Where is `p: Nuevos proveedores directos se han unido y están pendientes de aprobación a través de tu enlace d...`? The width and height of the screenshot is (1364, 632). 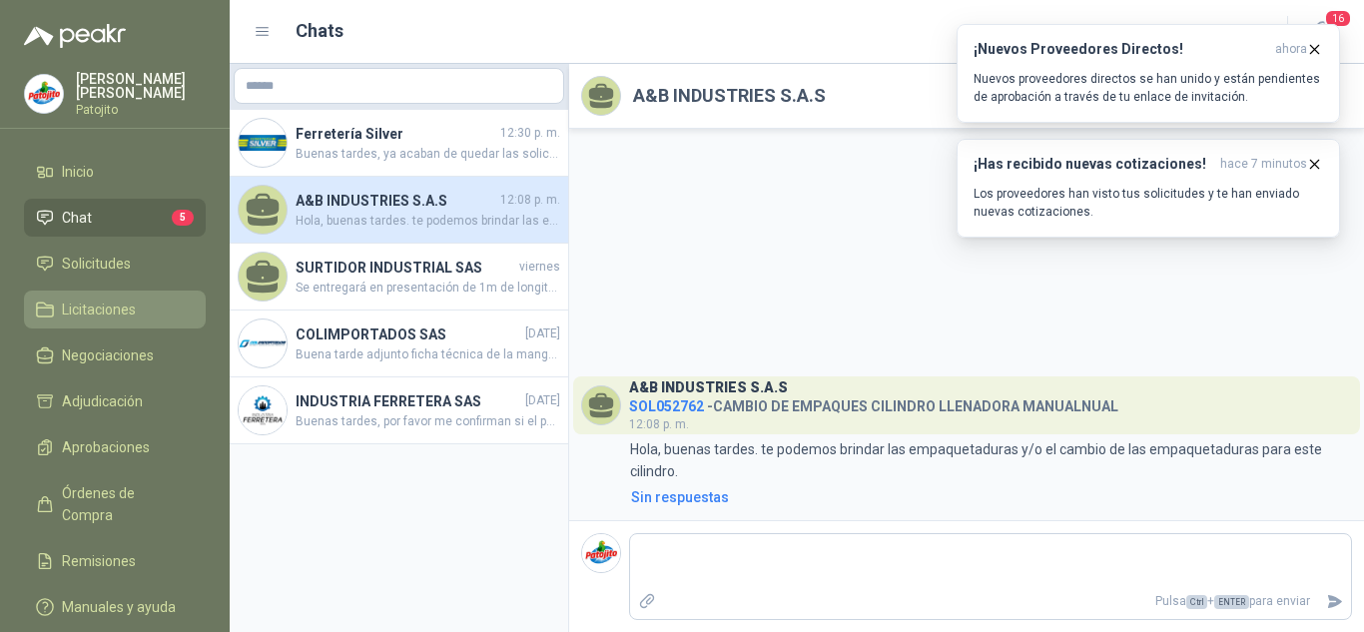 p: Nuevos proveedores directos se han unido y están pendientes de aprobación a través de tu enlace d... is located at coordinates (1149, 88).